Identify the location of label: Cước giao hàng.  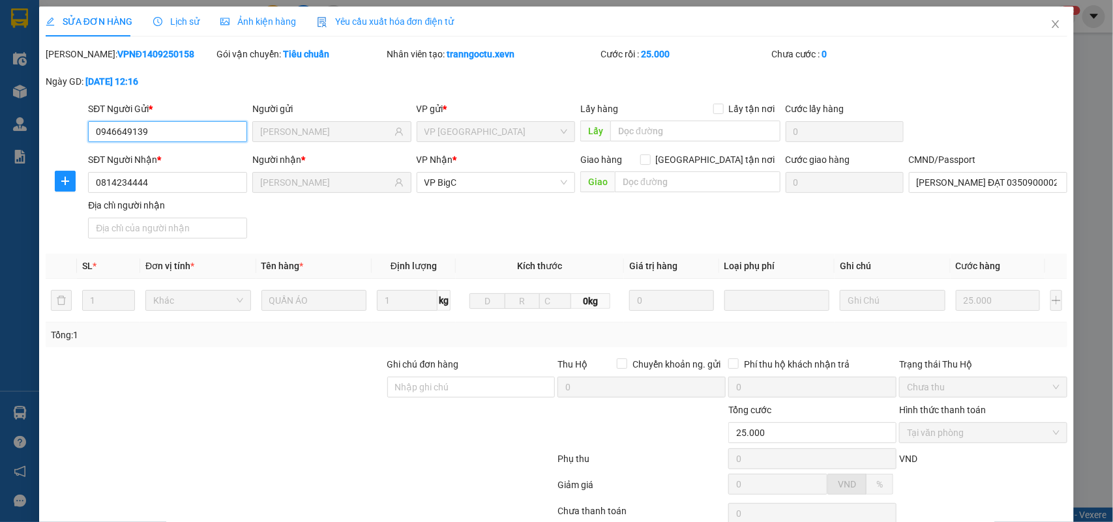
(818, 160).